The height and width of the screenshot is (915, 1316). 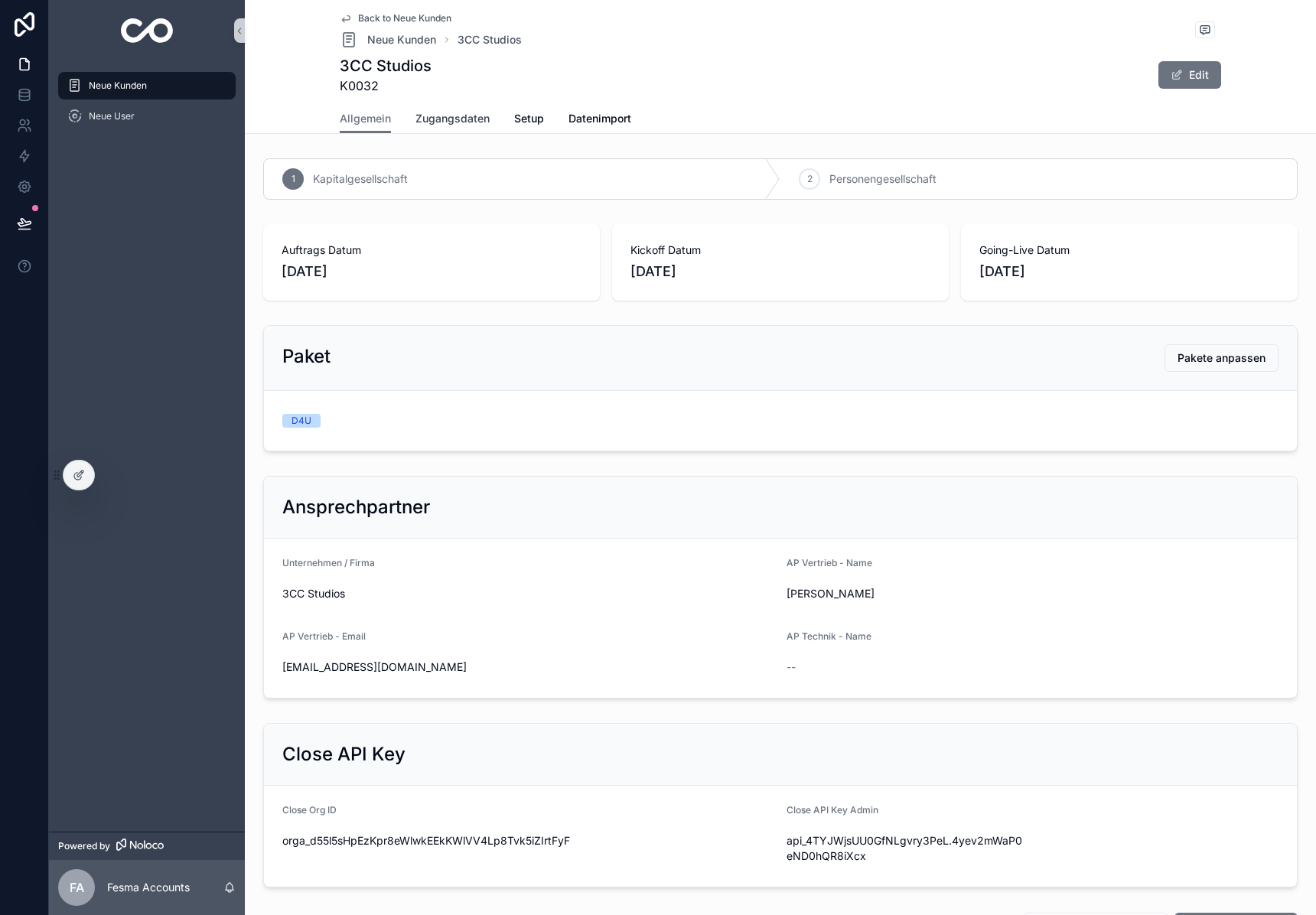 I want to click on span: Setup, so click(x=529, y=119).